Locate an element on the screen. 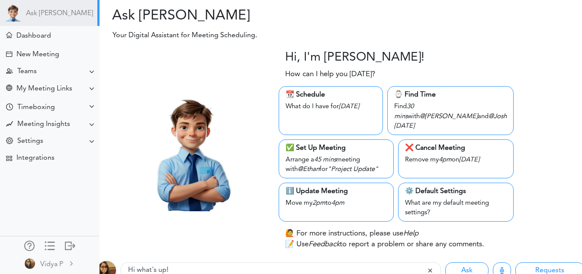 This screenshot has height=274, width=582. div: Log out is located at coordinates (70, 245).